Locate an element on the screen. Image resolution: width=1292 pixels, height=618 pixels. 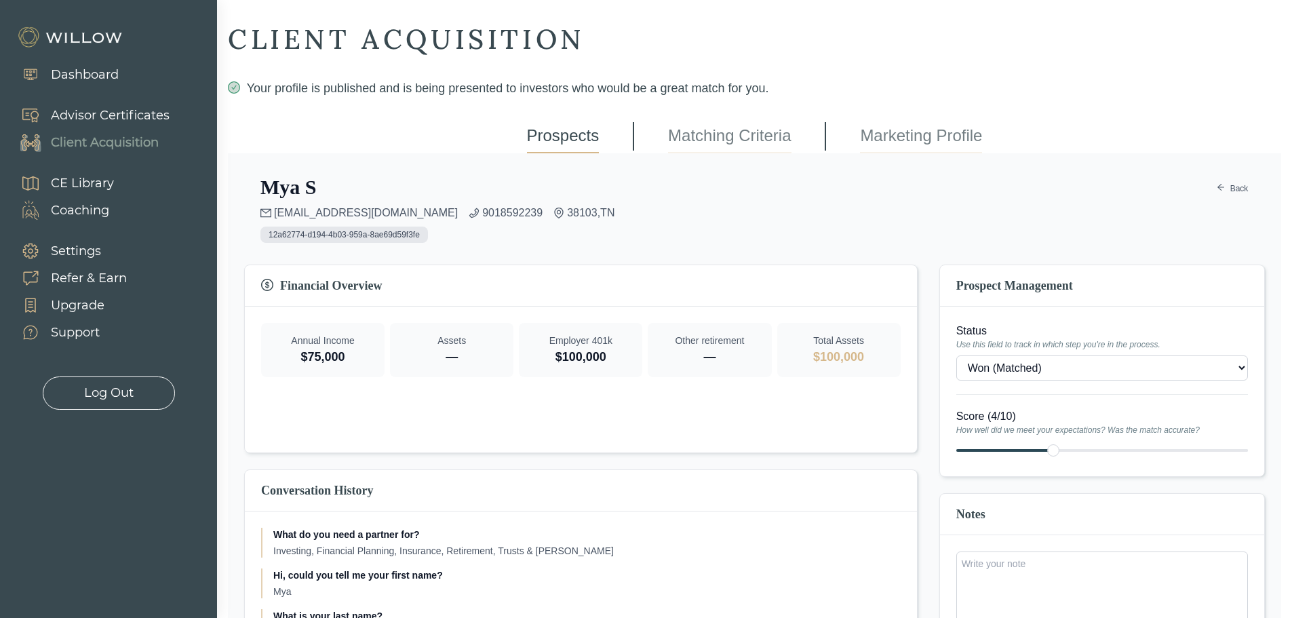
span: 12a62774-d194-4b03-959a-8ae69d59f3fe is located at coordinates (344, 235).